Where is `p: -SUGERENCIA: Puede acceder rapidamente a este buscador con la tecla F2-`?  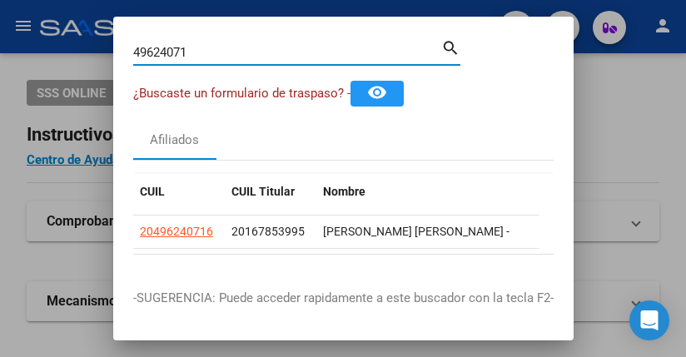 p: -SUGERENCIA: Puede acceder rapidamente a este buscador con la tecla F2- is located at coordinates (343, 298).